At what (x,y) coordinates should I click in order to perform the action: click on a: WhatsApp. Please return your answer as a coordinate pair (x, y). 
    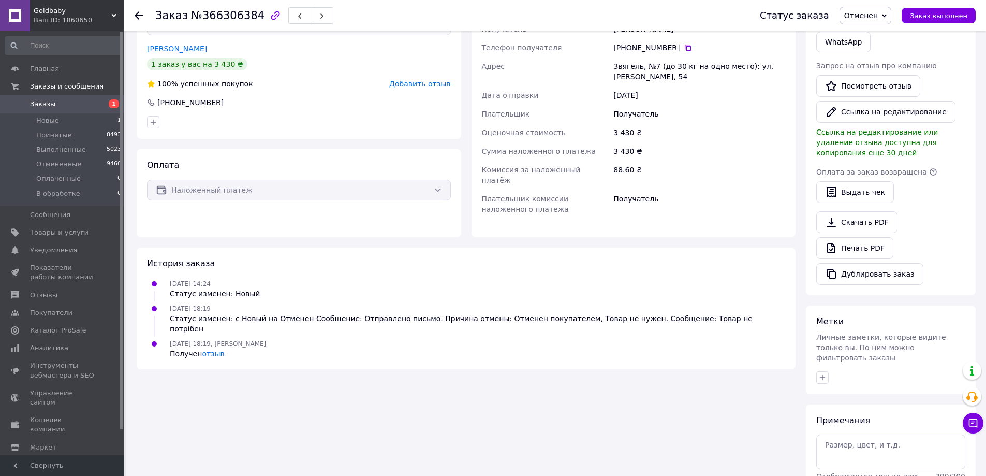
    Looking at the image, I should click on (843, 42).